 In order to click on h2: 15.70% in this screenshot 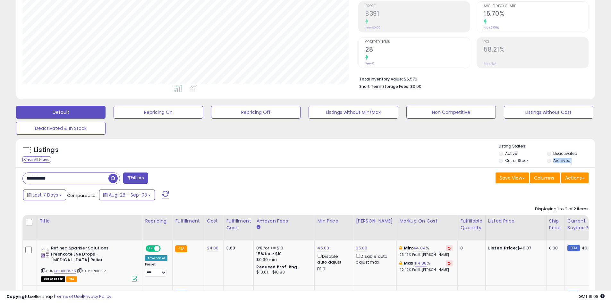, I will do `click(536, 14)`.